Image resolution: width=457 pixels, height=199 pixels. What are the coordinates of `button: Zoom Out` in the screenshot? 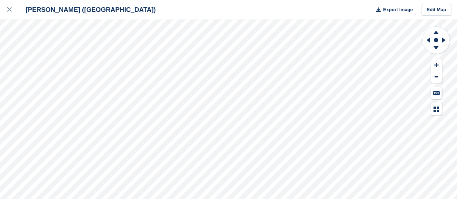 It's located at (437, 77).